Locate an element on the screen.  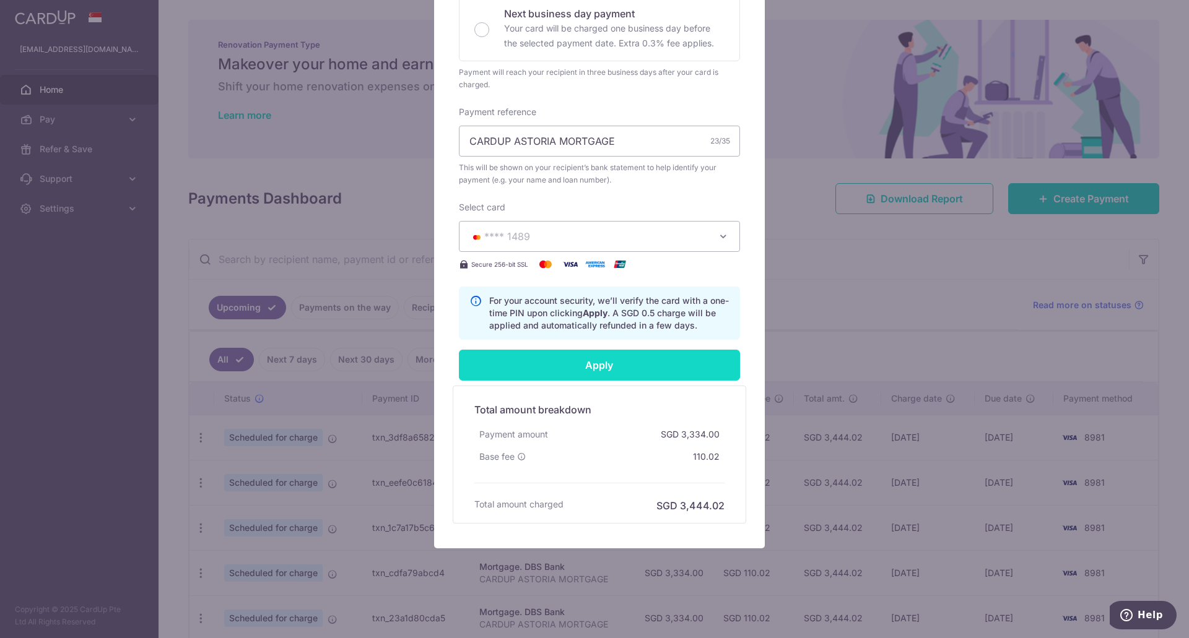
h6: Total amount charged is located at coordinates (519, 505).